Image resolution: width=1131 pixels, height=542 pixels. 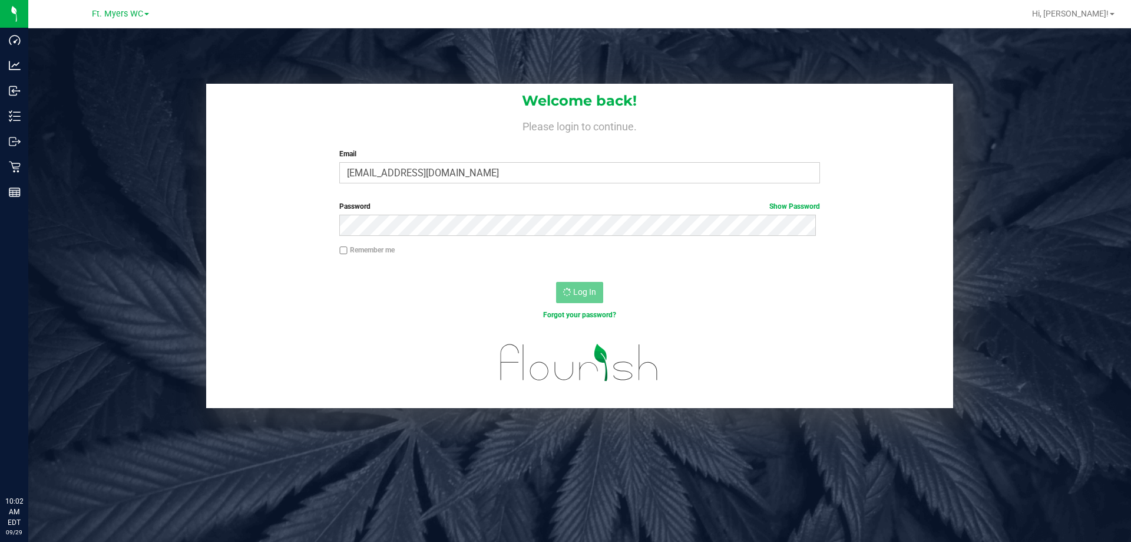 I want to click on a: Show Password, so click(x=795, y=206).